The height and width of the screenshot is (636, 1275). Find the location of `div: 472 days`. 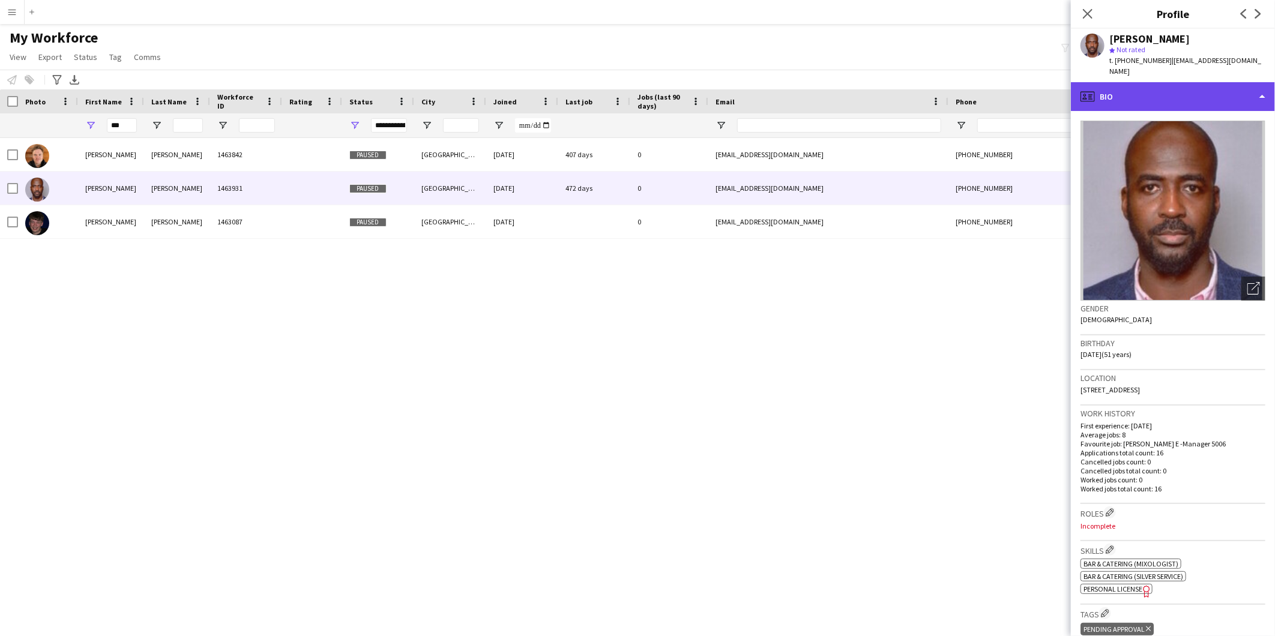

div: 472 days is located at coordinates (594, 188).